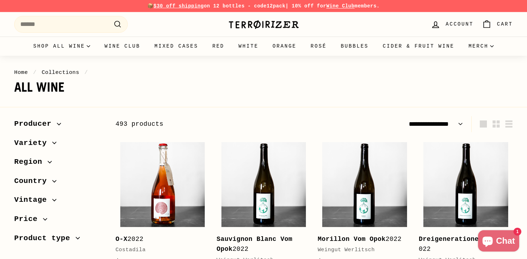  What do you see at coordinates (59, 221) in the screenshot?
I see `button: Price` at bounding box center [59, 221].